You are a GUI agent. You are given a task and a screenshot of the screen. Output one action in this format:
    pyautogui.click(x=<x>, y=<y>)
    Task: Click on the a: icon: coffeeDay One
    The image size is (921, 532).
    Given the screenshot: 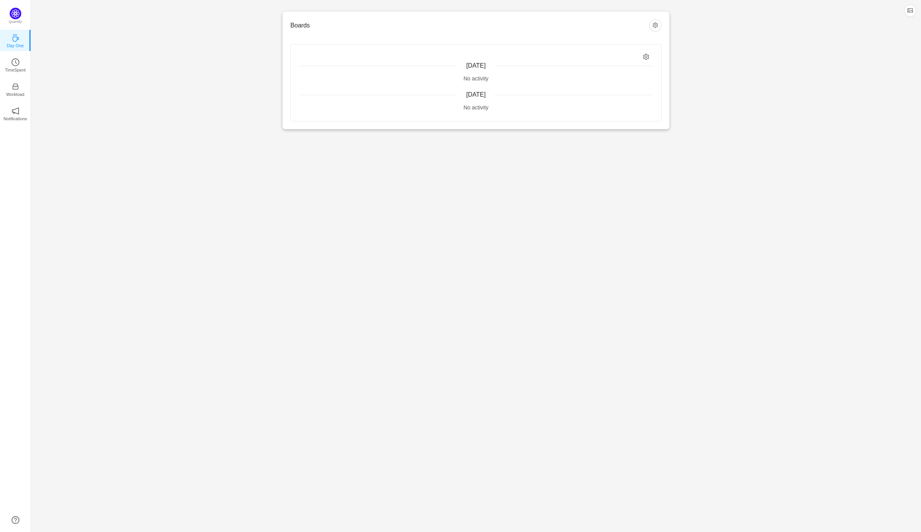 What is the action you would take?
    pyautogui.click(x=15, y=40)
    